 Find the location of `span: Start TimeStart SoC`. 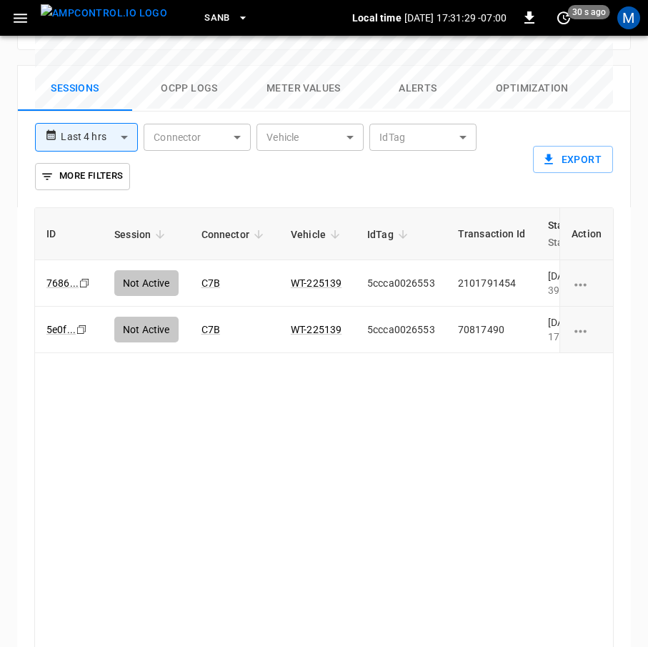

span: Start TimeStart SoC is located at coordinates (582, 234).